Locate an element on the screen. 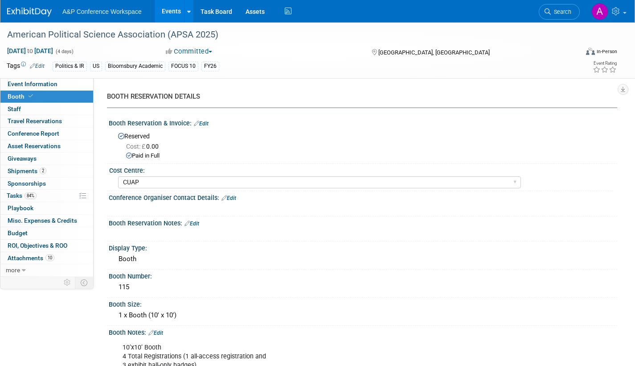  a: more is located at coordinates (47, 270).